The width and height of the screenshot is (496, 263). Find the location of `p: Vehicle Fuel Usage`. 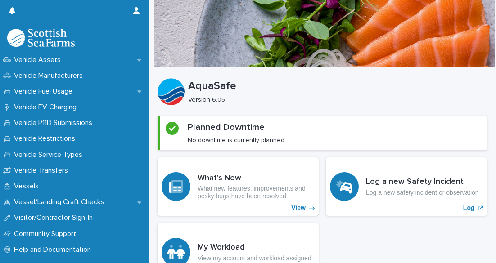

p: Vehicle Fuel Usage is located at coordinates (45, 91).